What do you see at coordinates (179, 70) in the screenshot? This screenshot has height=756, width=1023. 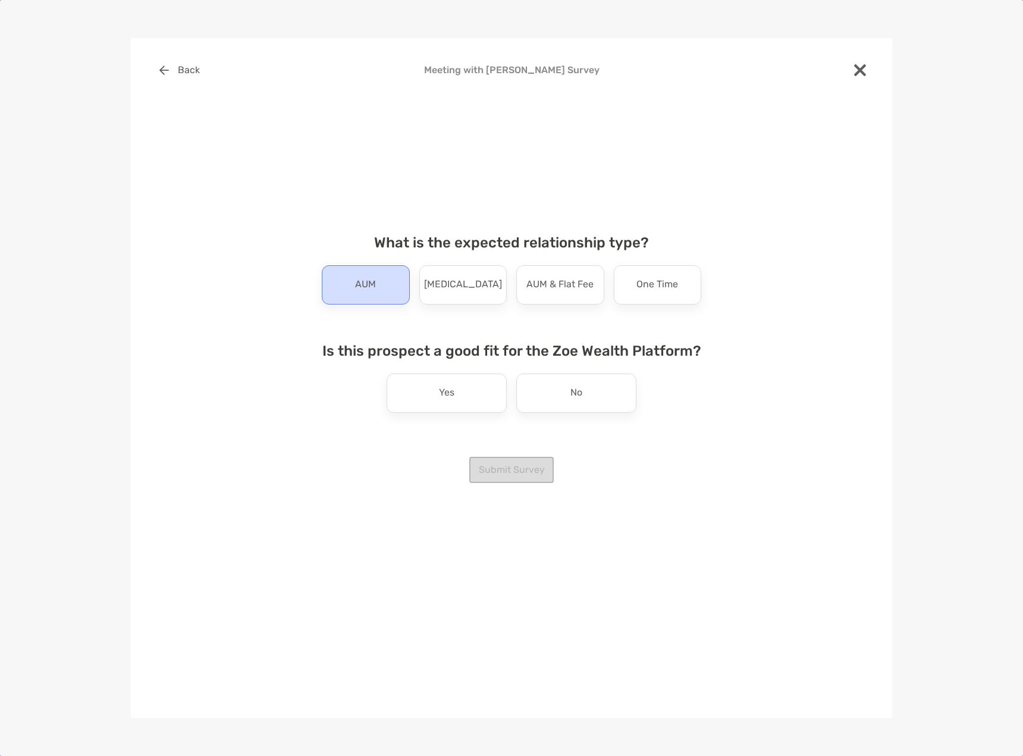 I see `button: Back` at bounding box center [179, 70].